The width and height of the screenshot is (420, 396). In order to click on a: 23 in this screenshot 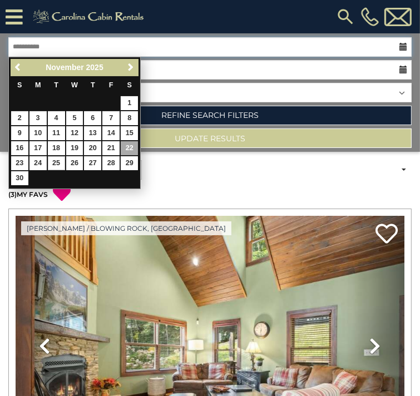, I will do `click(19, 163)`.